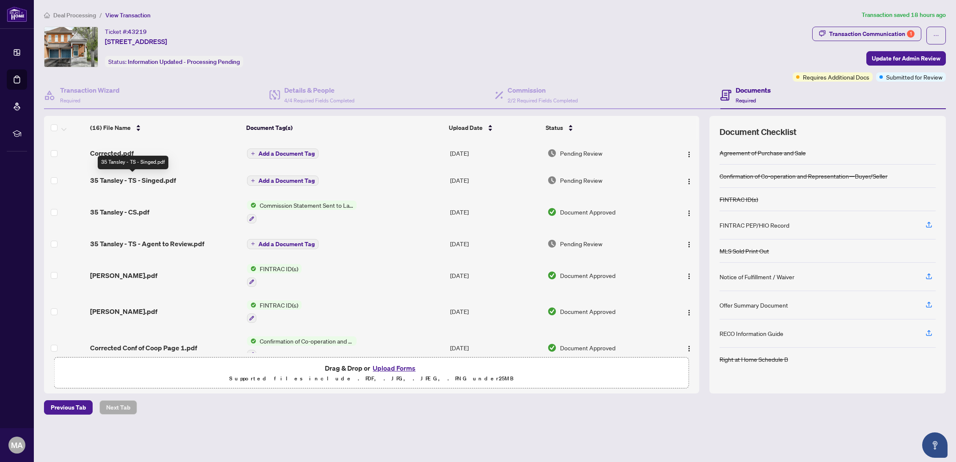 This screenshot has height=462, width=956. I want to click on button: Status IconCommission Statement Sent to Lawyer, so click(301, 212).